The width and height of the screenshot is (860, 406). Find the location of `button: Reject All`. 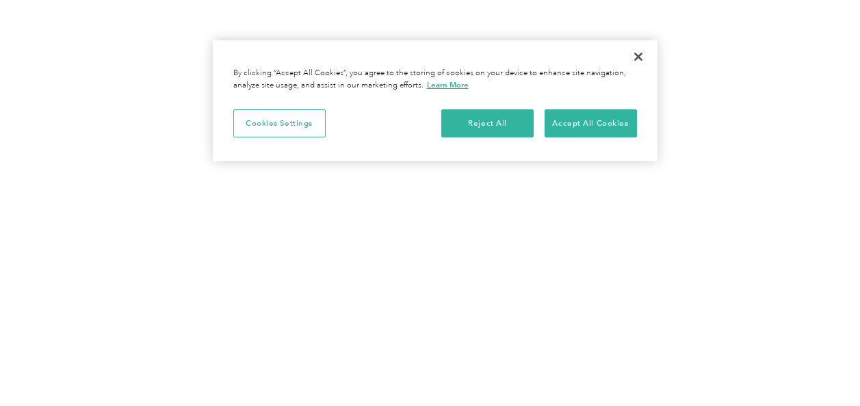

button: Reject All is located at coordinates (487, 124).